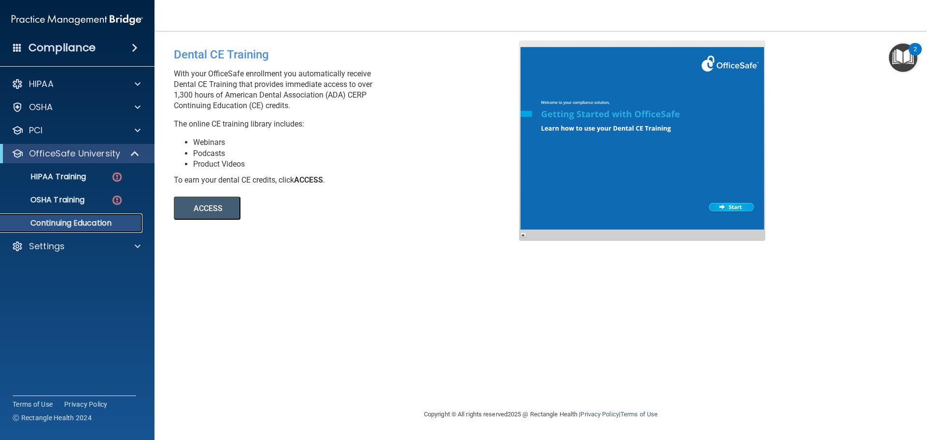  What do you see at coordinates (41, 84) in the screenshot?
I see `p: HIPAA` at bounding box center [41, 84].